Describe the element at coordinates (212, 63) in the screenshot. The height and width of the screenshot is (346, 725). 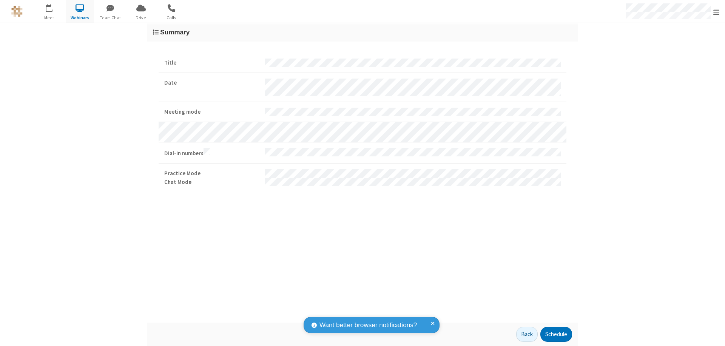
I see `strong: Title` at that location.